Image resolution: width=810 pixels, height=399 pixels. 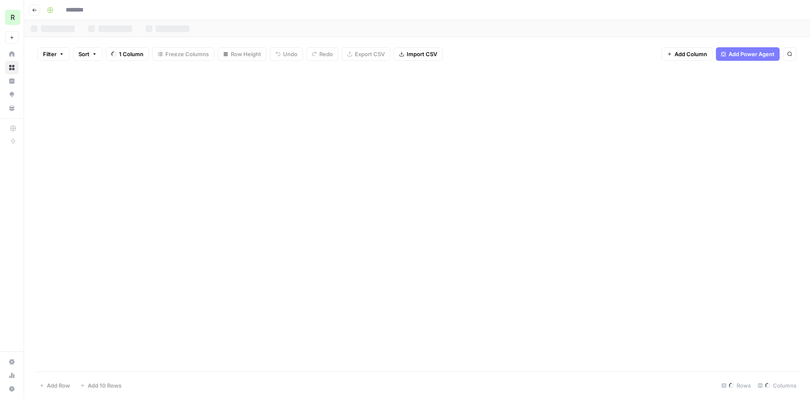 What do you see at coordinates (12, 108) in the screenshot?
I see `a: Your Data` at bounding box center [12, 108].